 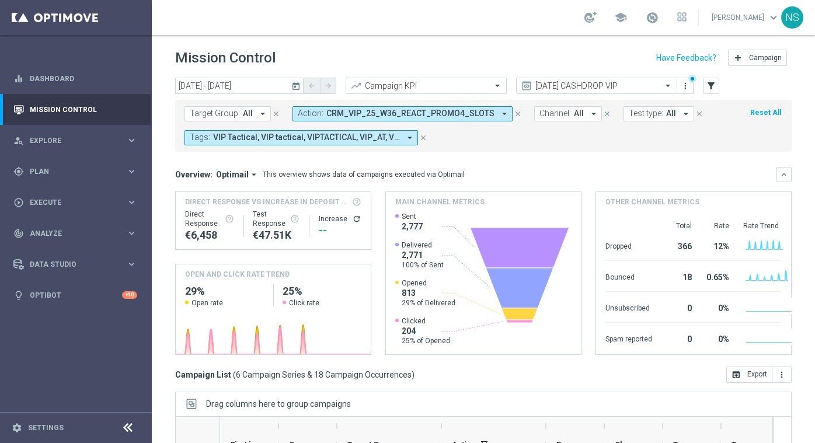 I want to click on span: Explore, so click(x=78, y=141).